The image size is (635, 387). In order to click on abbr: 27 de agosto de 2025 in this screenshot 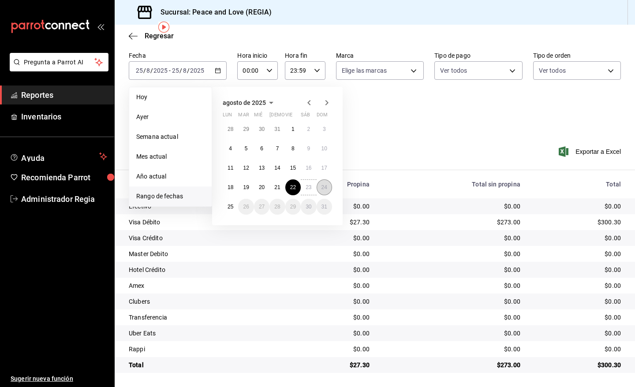, I will do `click(262, 207)`.